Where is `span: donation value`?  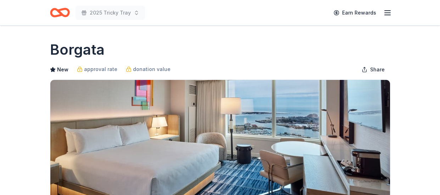 span: donation value is located at coordinates (152, 69).